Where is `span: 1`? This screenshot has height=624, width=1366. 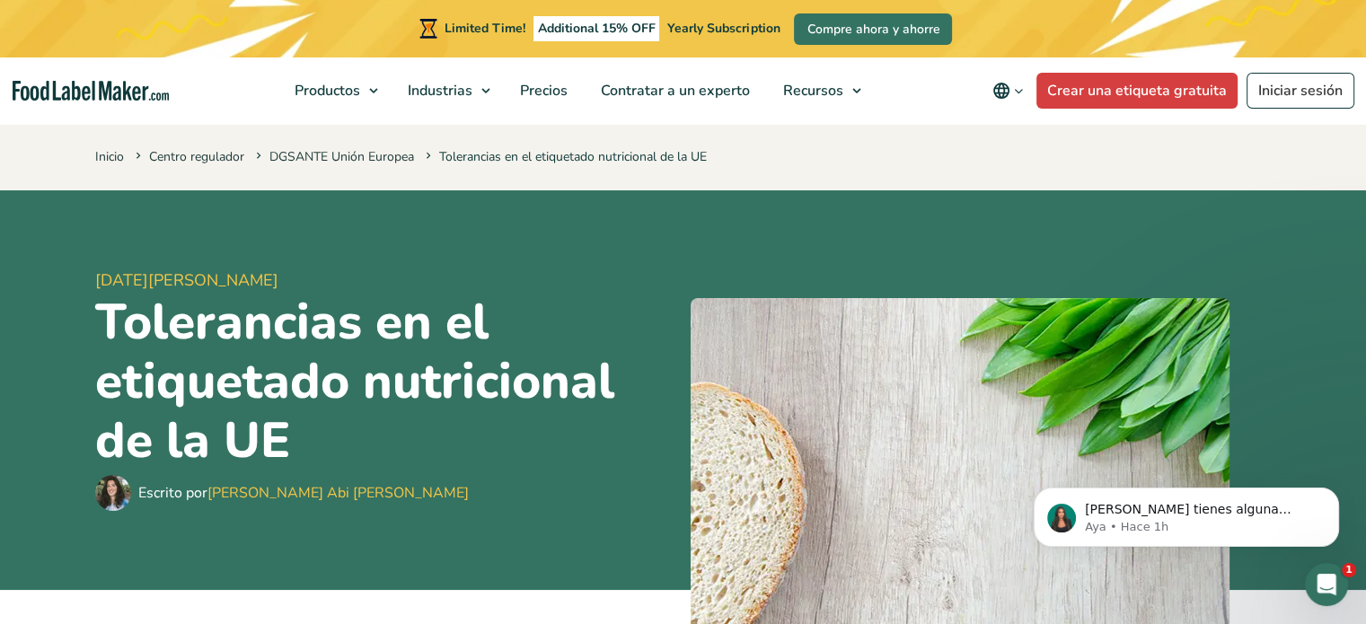
span: 1 is located at coordinates (1348, 570).